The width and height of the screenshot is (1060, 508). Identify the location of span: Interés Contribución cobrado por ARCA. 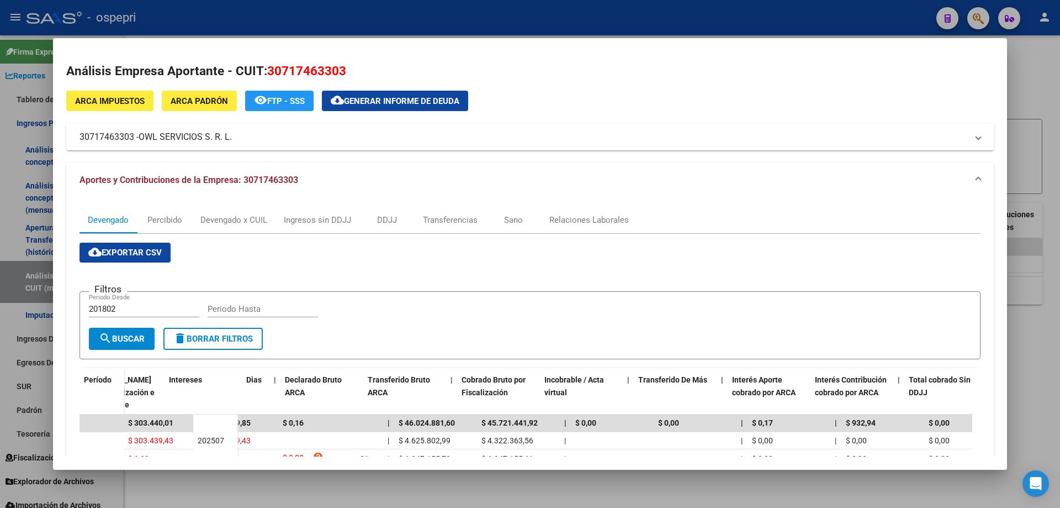
(851, 385).